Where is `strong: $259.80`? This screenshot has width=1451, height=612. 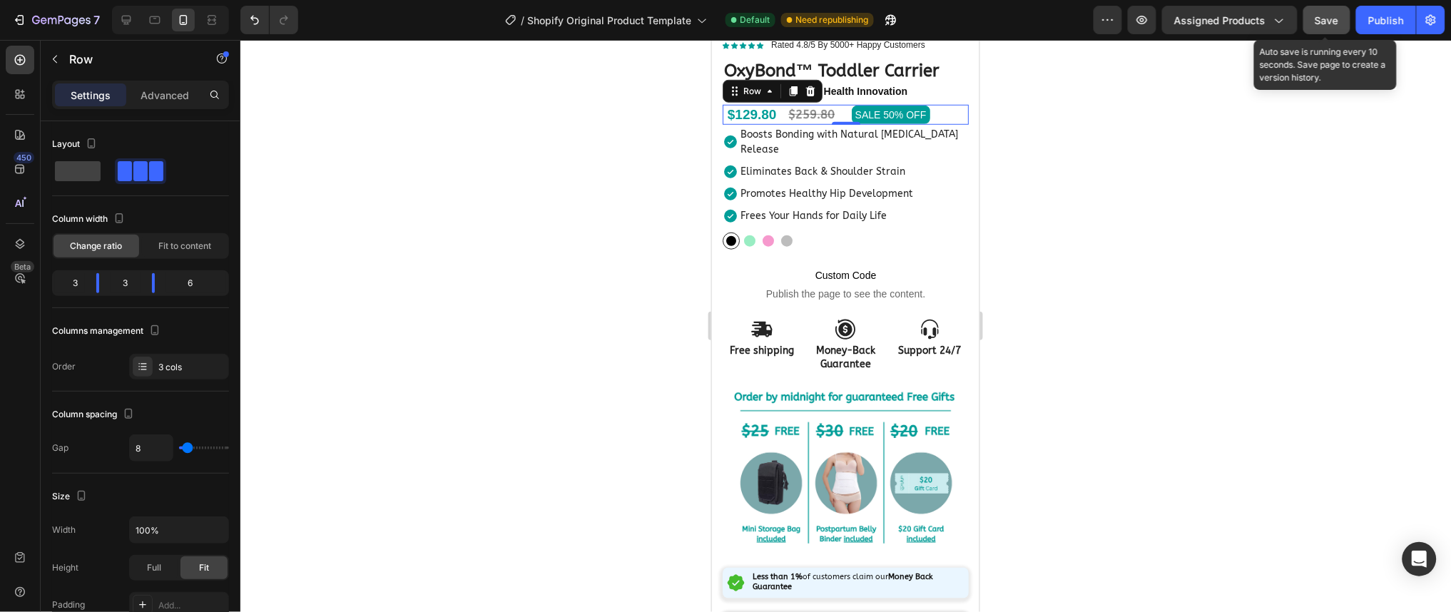 strong: $259.80 is located at coordinates (99, 74).